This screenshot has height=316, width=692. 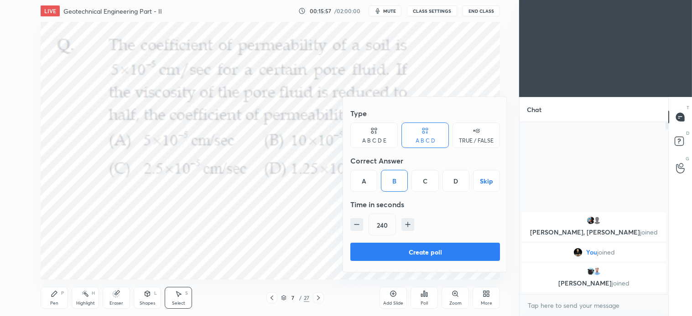 I want to click on div: TRUE / FALSE, so click(x=476, y=141).